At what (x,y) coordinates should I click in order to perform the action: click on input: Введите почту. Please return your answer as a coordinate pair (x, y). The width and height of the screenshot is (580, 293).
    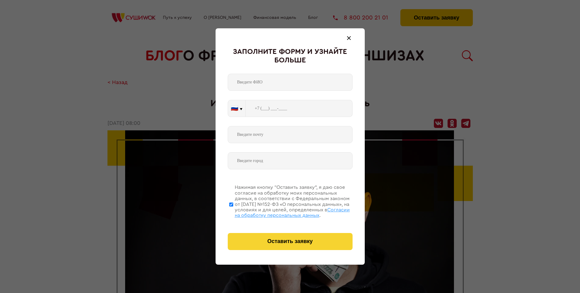
    Looking at the image, I should click on (290, 135).